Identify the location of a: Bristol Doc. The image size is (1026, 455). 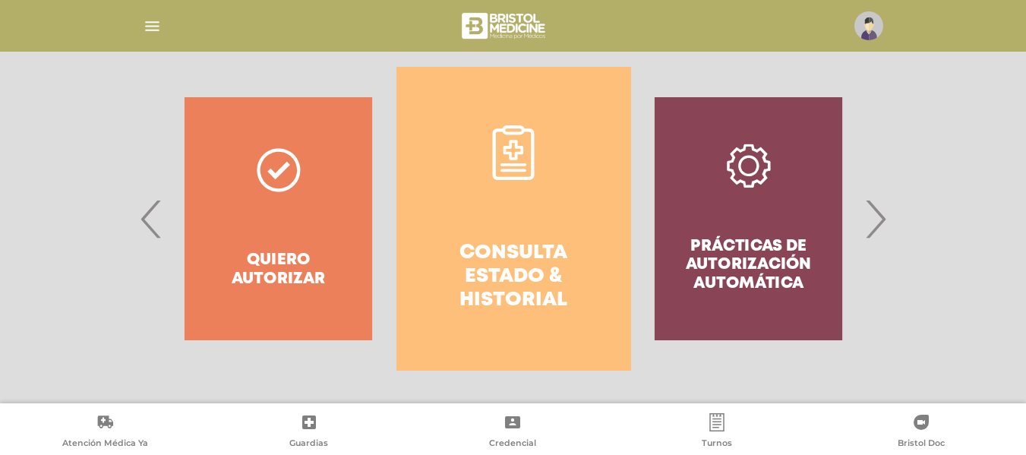
(921, 432).